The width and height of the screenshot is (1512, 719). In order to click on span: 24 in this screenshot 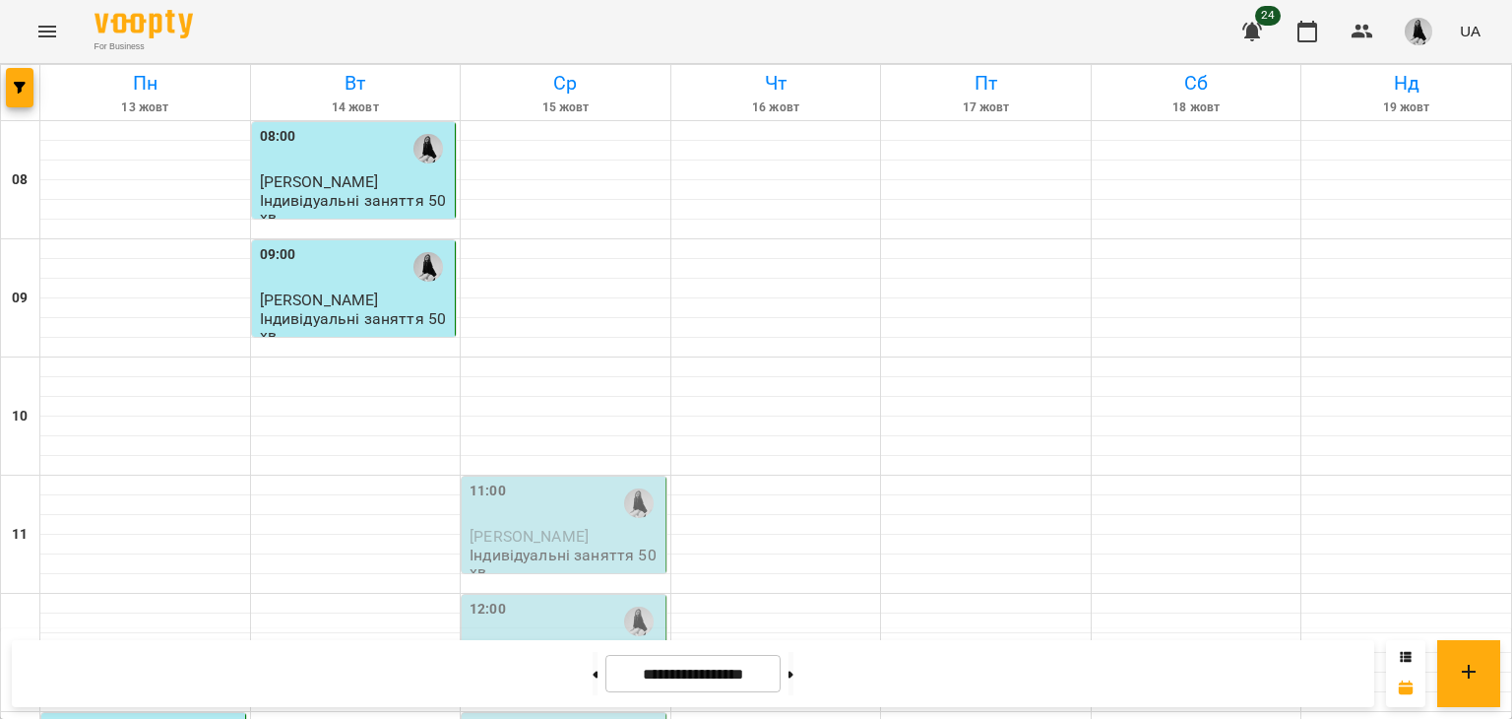, I will do `click(1268, 16)`.